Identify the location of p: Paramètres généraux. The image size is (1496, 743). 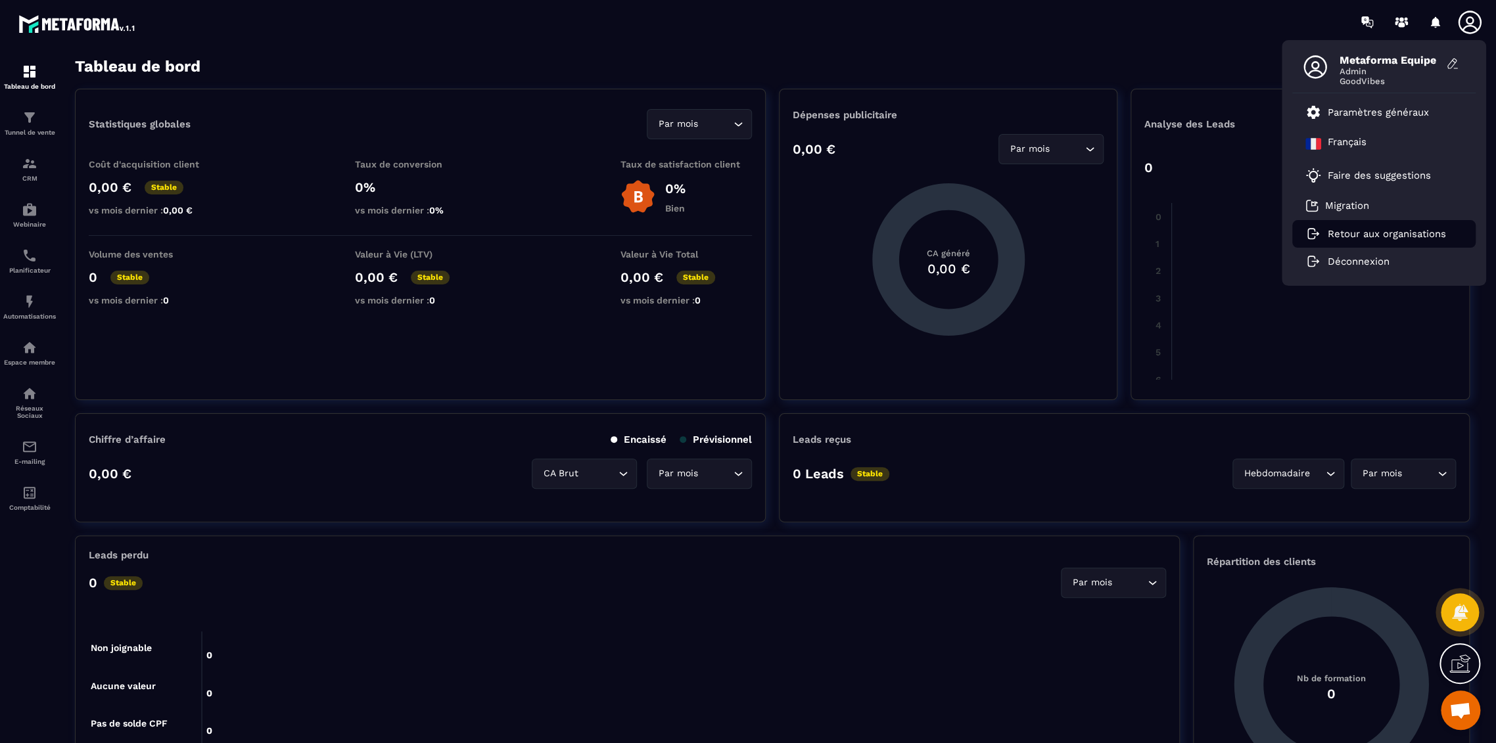
(1378, 112).